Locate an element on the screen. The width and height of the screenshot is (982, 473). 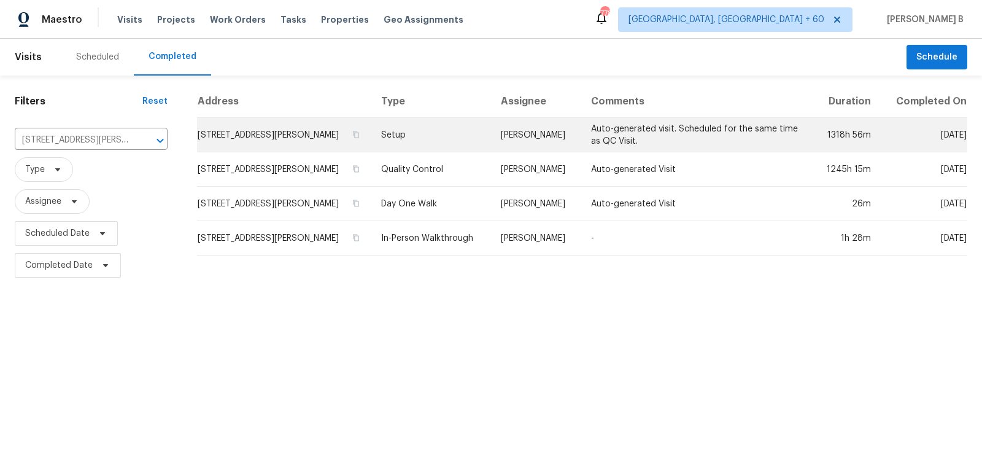
span: Assignee is located at coordinates (43, 201).